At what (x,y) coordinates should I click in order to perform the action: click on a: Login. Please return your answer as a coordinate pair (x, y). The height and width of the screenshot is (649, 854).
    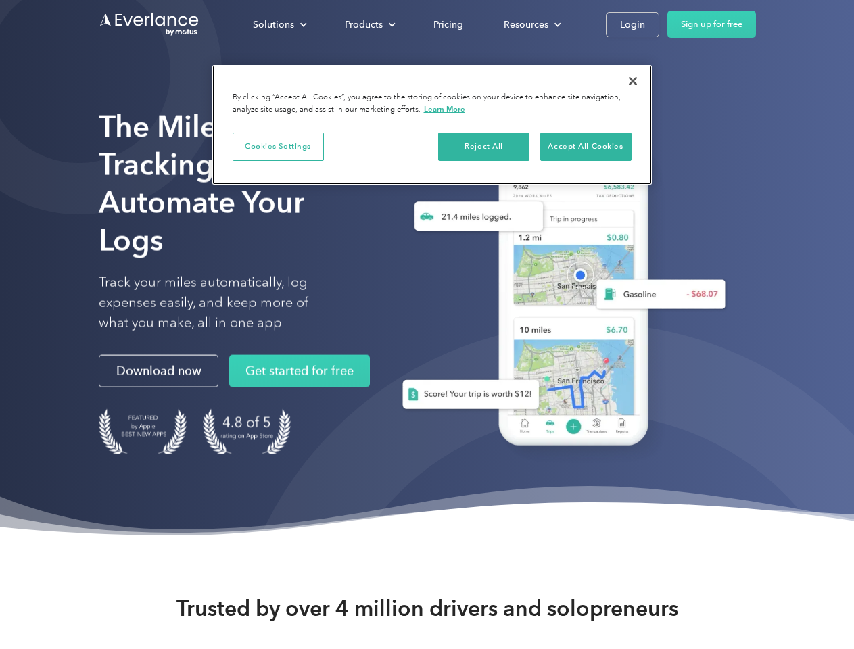
    Looking at the image, I should click on (632, 24).